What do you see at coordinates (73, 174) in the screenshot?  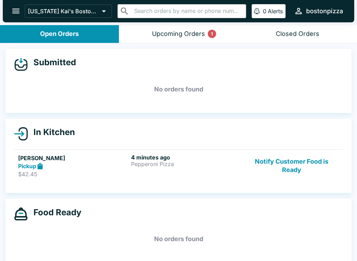 I see `p: $42.45` at bounding box center [73, 174].